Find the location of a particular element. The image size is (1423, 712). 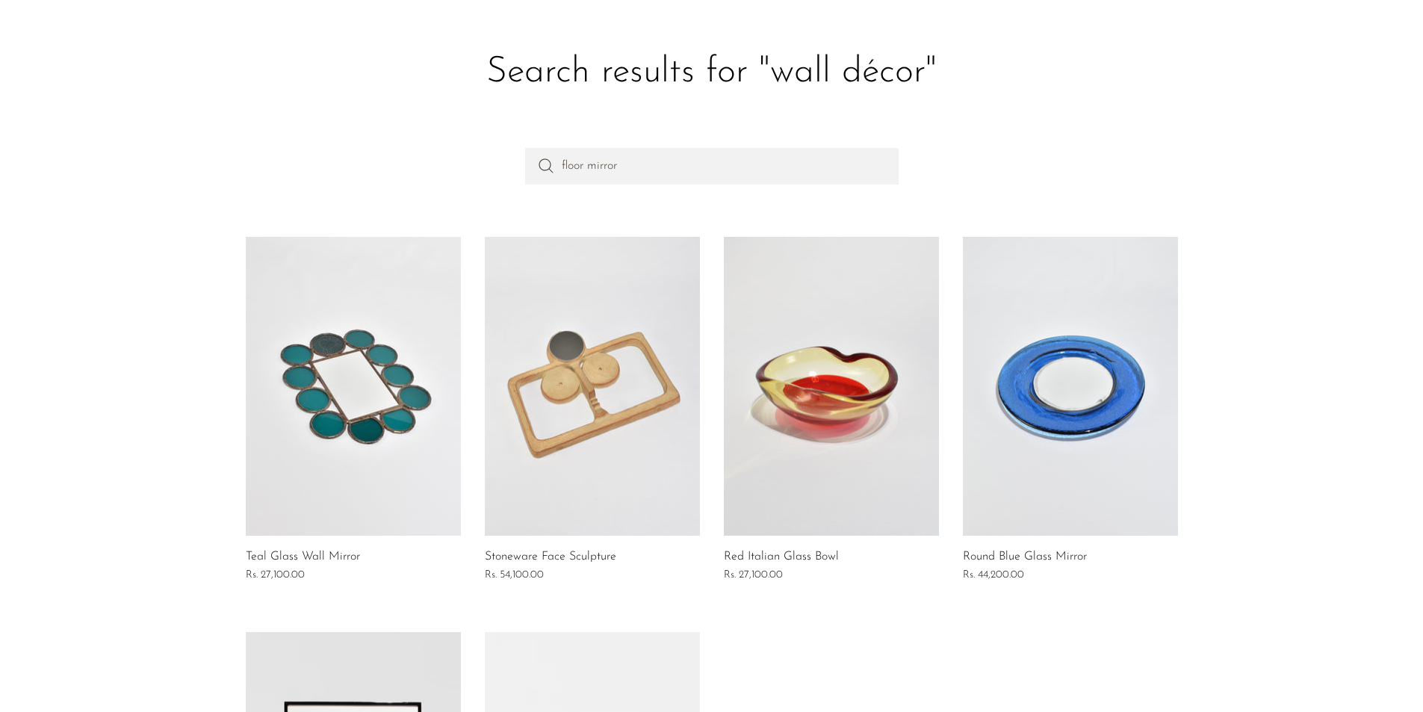

a: Red Italian Glass Bowl is located at coordinates (781, 557).